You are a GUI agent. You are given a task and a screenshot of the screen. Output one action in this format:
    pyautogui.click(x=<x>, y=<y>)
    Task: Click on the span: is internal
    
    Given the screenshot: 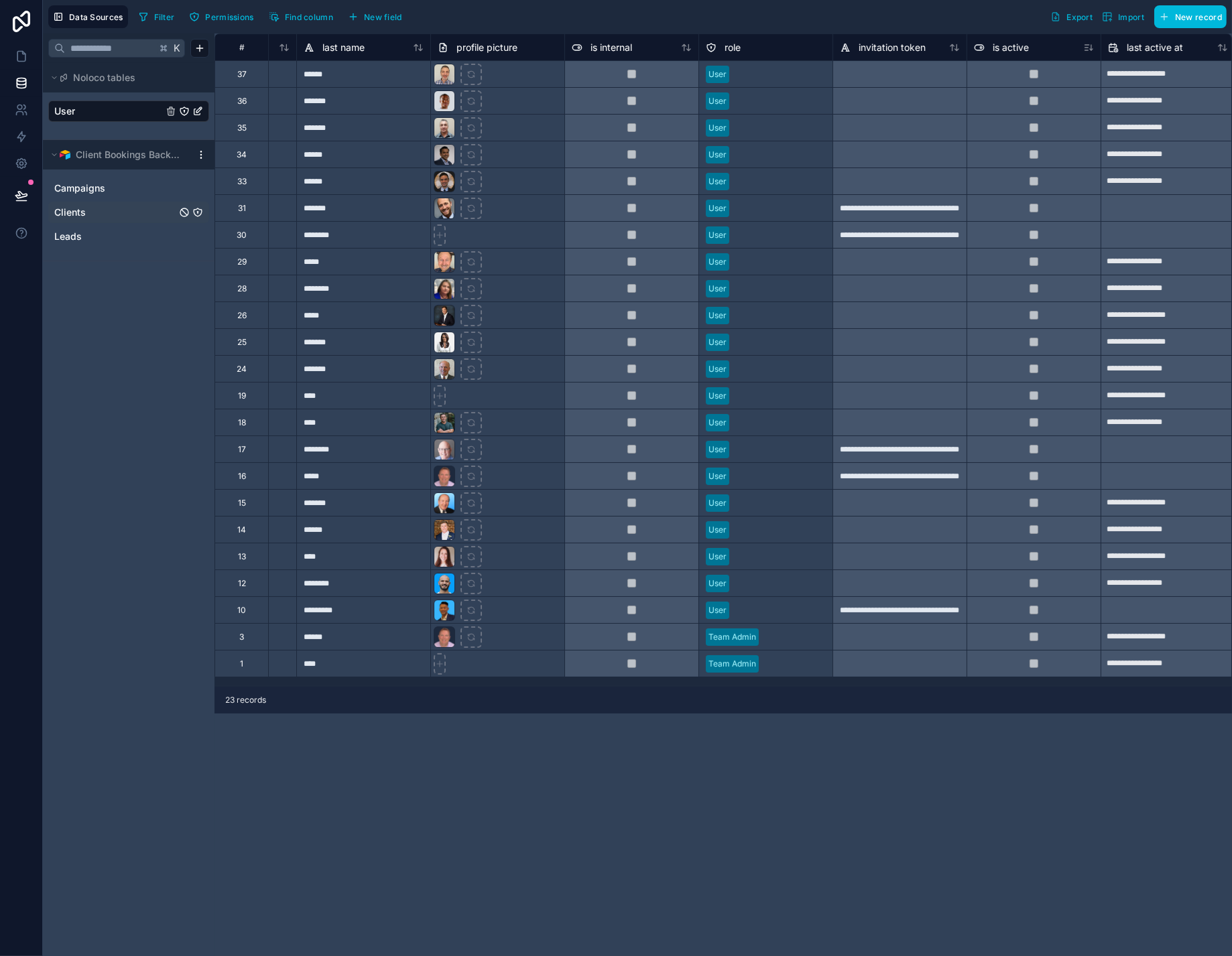 What is the action you would take?
    pyautogui.click(x=612, y=47)
    